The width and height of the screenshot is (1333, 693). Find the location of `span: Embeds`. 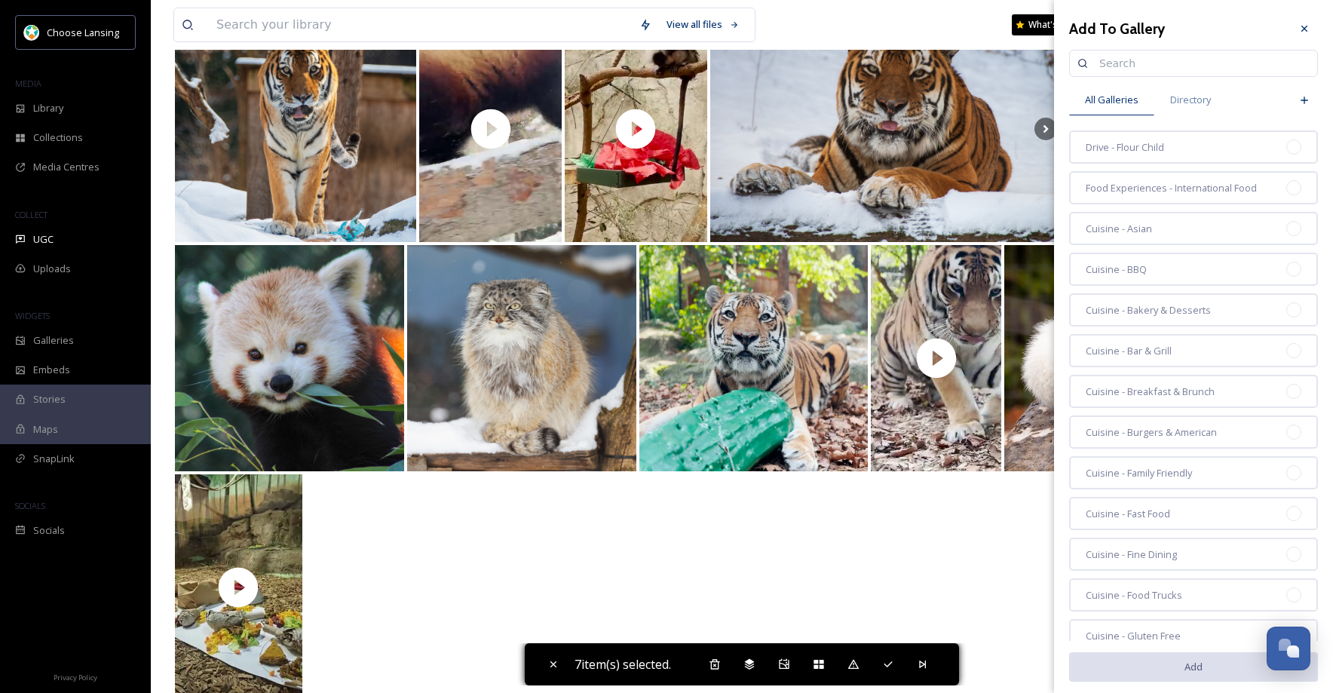

span: Embeds is located at coordinates (51, 369).